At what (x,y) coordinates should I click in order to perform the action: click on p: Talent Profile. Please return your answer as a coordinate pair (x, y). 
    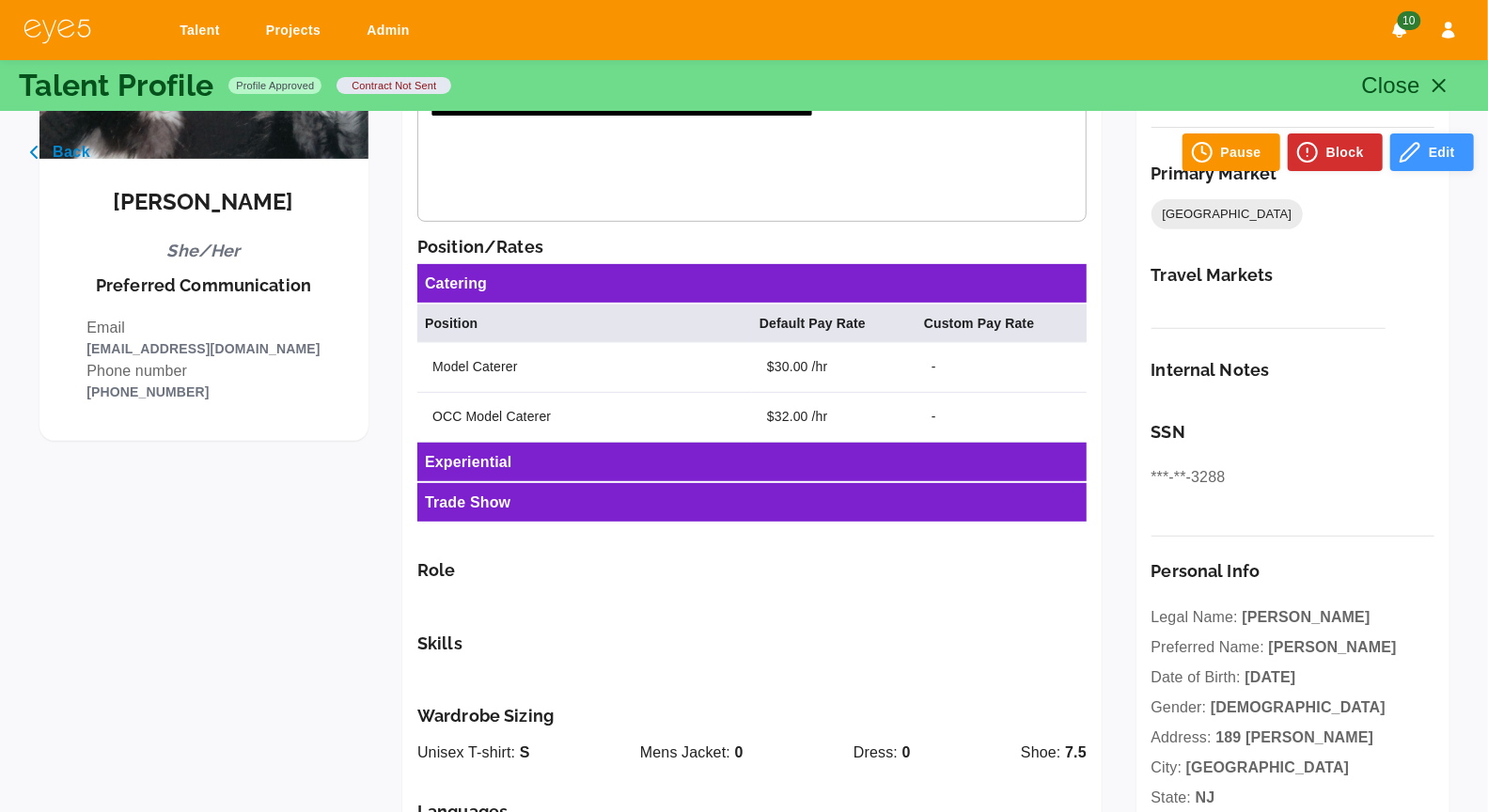
    Looking at the image, I should click on (115, 85).